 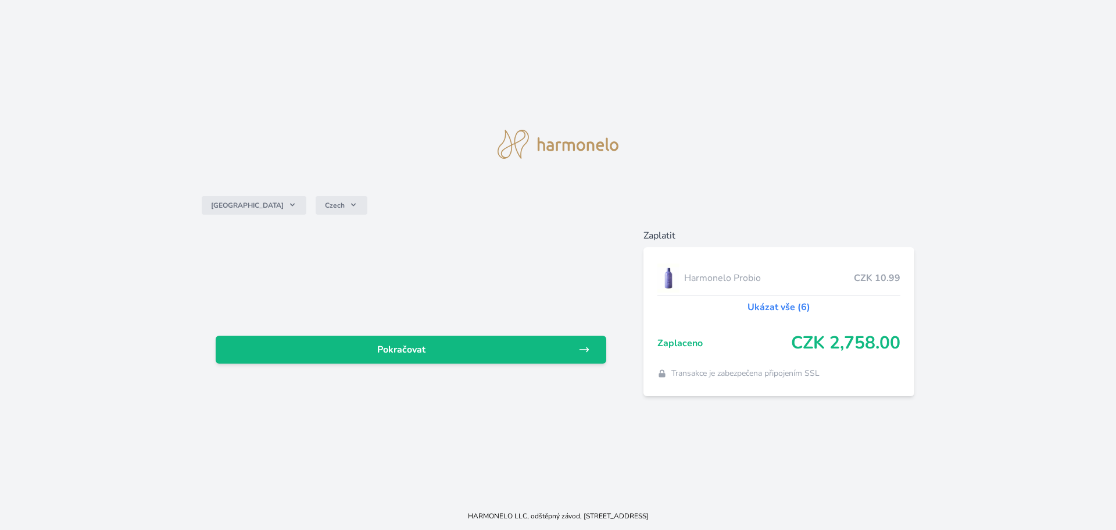 What do you see at coordinates (779, 235) in the screenshot?
I see `h6: Zaplatit` at bounding box center [779, 235].